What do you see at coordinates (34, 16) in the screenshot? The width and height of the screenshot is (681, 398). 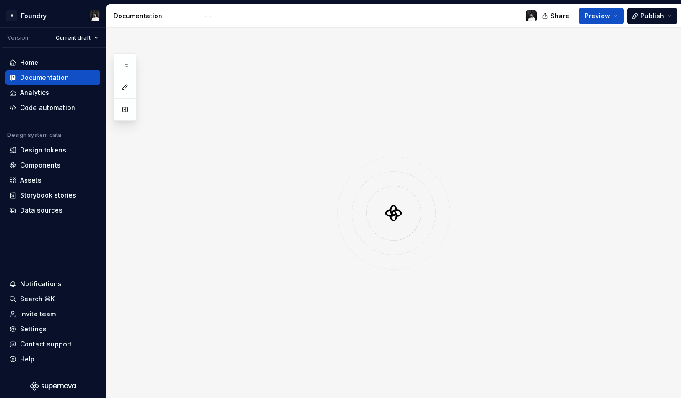 I see `div: Foundry` at bounding box center [34, 16].